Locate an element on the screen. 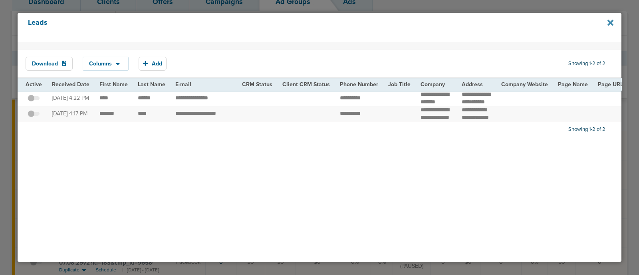 The height and width of the screenshot is (275, 639). th: Company is located at coordinates (436, 84).